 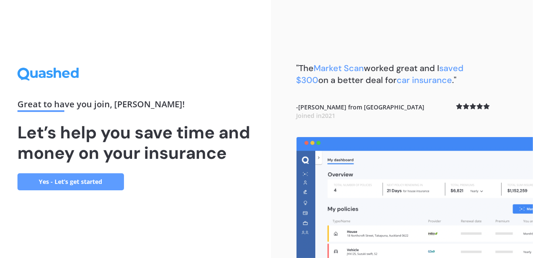 What do you see at coordinates (425, 80) in the screenshot?
I see `span: car insurance` at bounding box center [425, 80].